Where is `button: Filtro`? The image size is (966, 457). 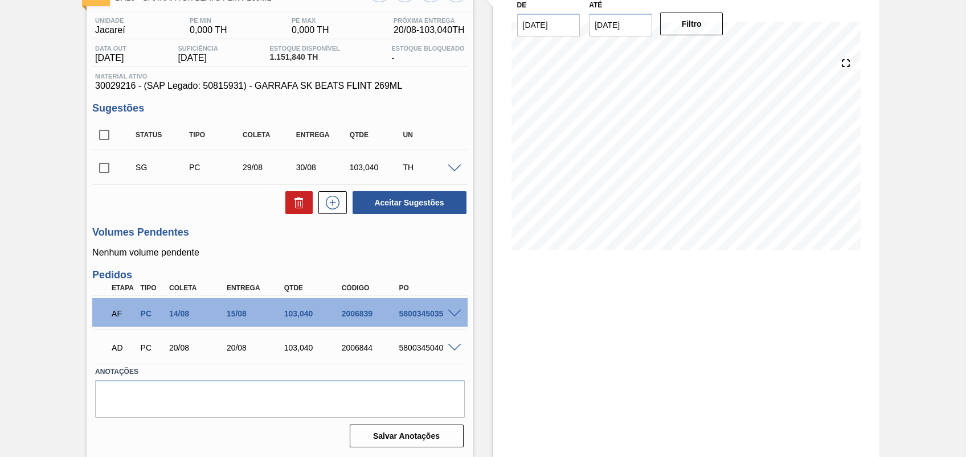
button: Filtro is located at coordinates (691, 24).